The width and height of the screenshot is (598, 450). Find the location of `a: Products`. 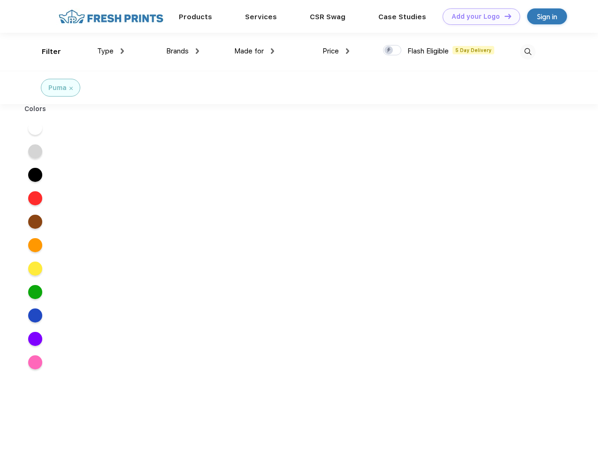

a: Products is located at coordinates (195, 17).